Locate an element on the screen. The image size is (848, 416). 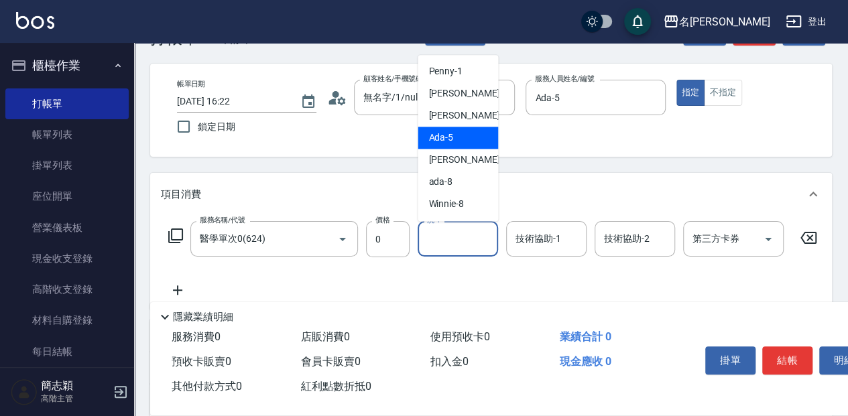
label: 服務名稱/代號 is located at coordinates (222, 220).